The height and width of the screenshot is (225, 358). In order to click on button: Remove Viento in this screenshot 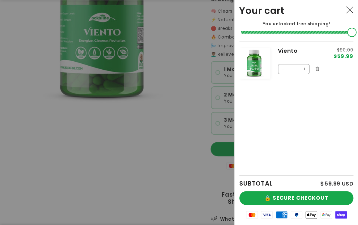, I will do `click(317, 69)`.